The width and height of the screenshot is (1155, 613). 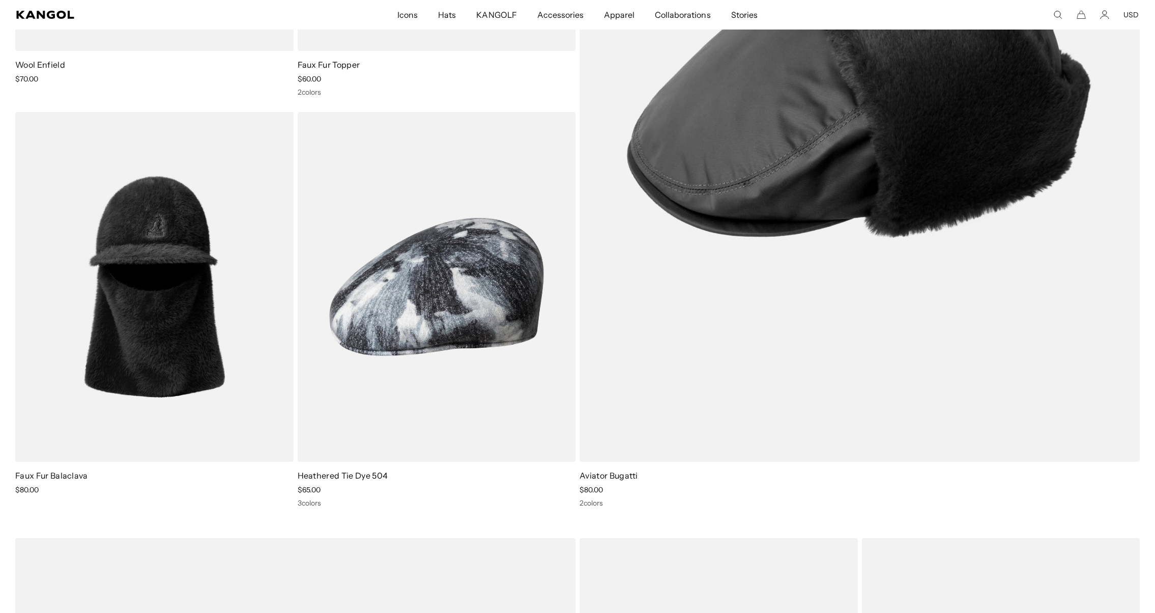 I want to click on span: $65.00, so click(x=309, y=490).